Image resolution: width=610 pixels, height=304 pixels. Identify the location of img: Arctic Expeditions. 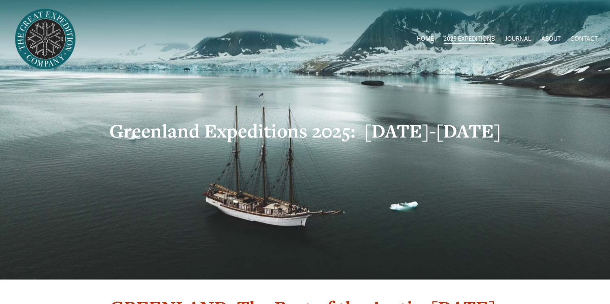
(45, 39).